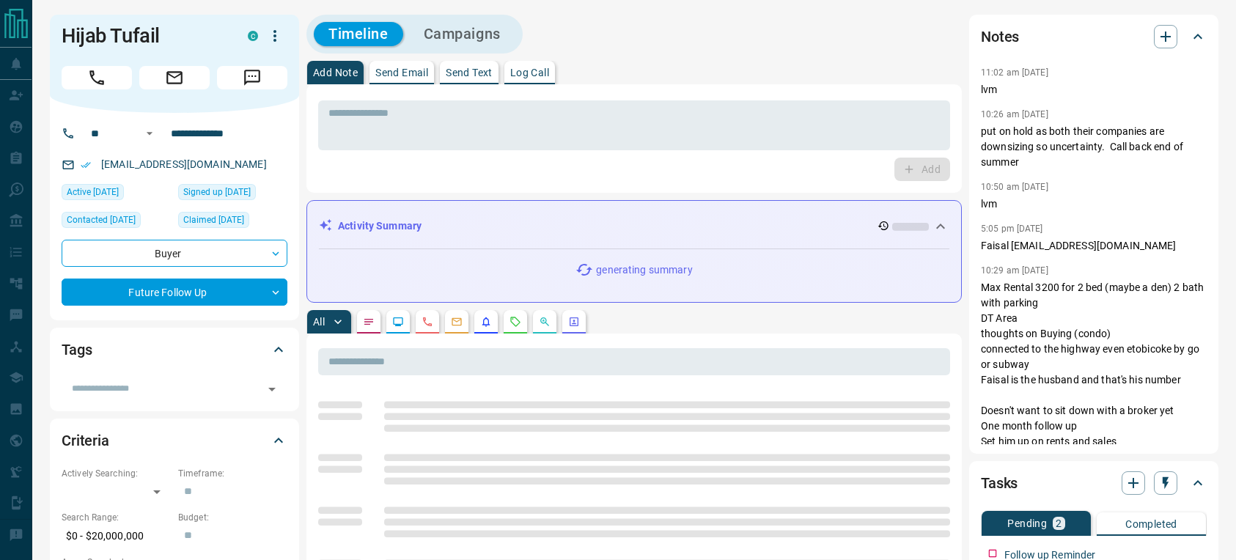  I want to click on div: Thu Jul 08 2021, so click(232, 194).